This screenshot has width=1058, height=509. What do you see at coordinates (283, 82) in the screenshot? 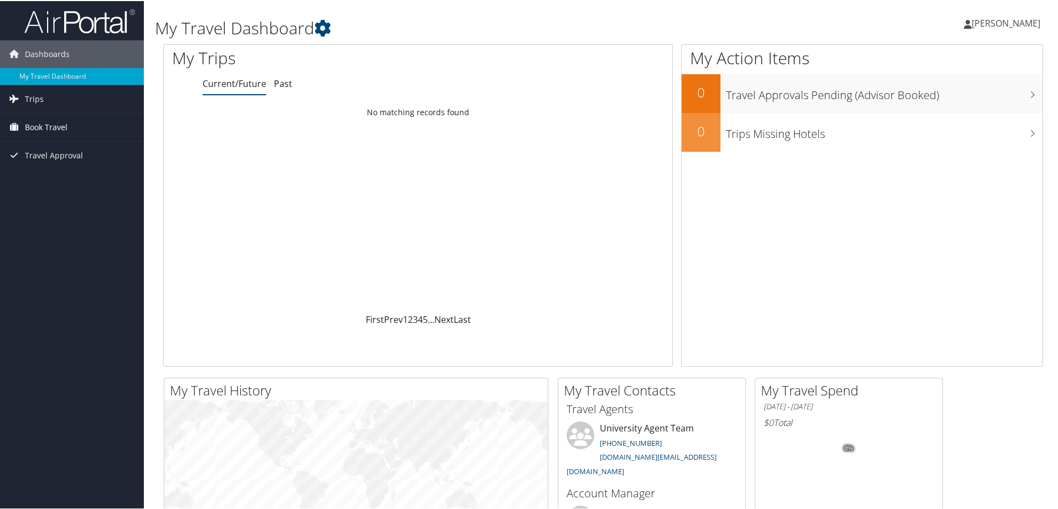
I see `a: Past` at bounding box center [283, 82].